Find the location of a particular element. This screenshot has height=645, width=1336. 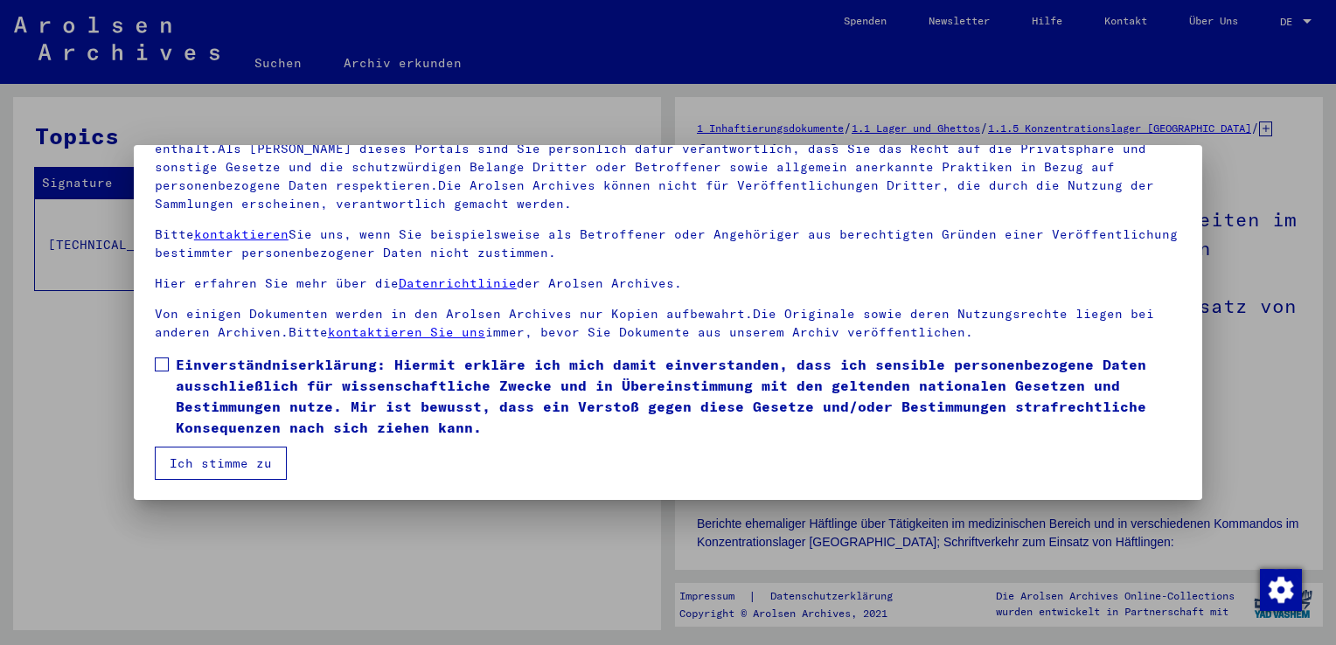

button: Ich stimme zu is located at coordinates (220, 463).